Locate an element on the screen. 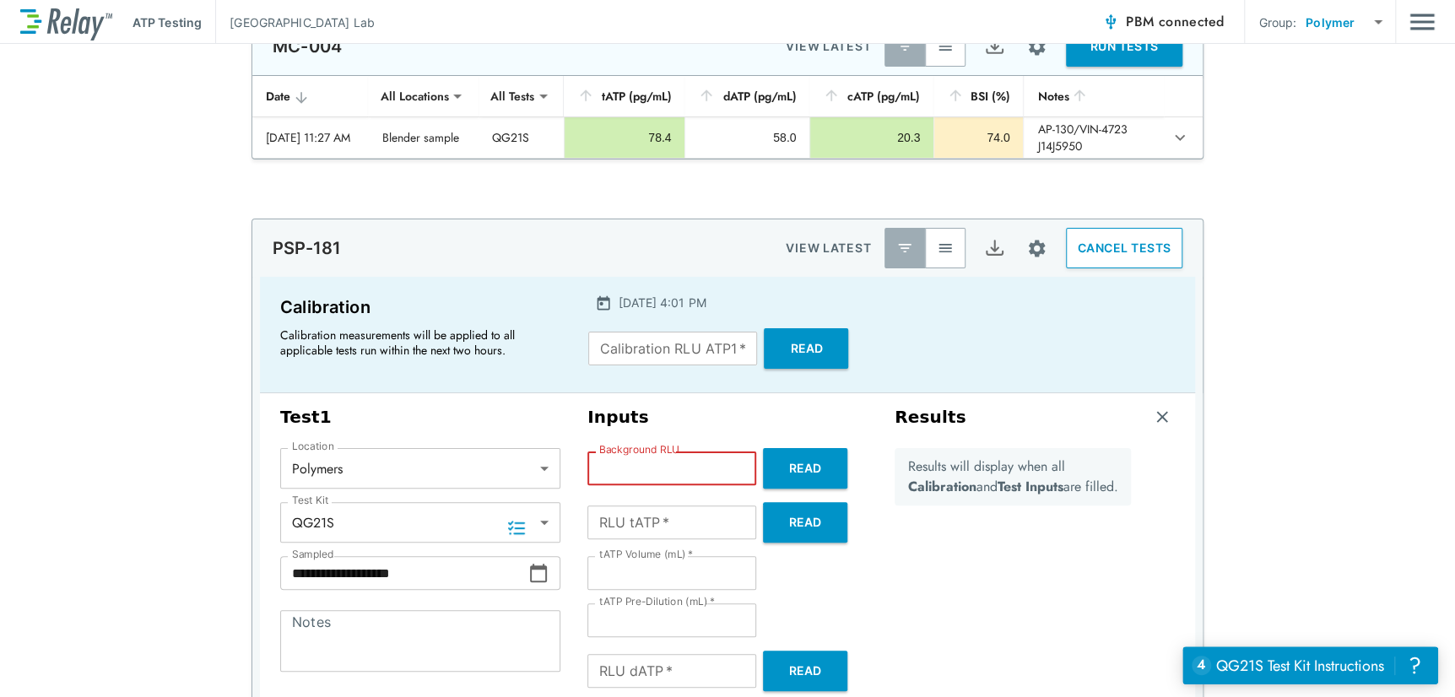 This screenshot has height=697, width=1455. img: Drawer Icon is located at coordinates (1422, 22).